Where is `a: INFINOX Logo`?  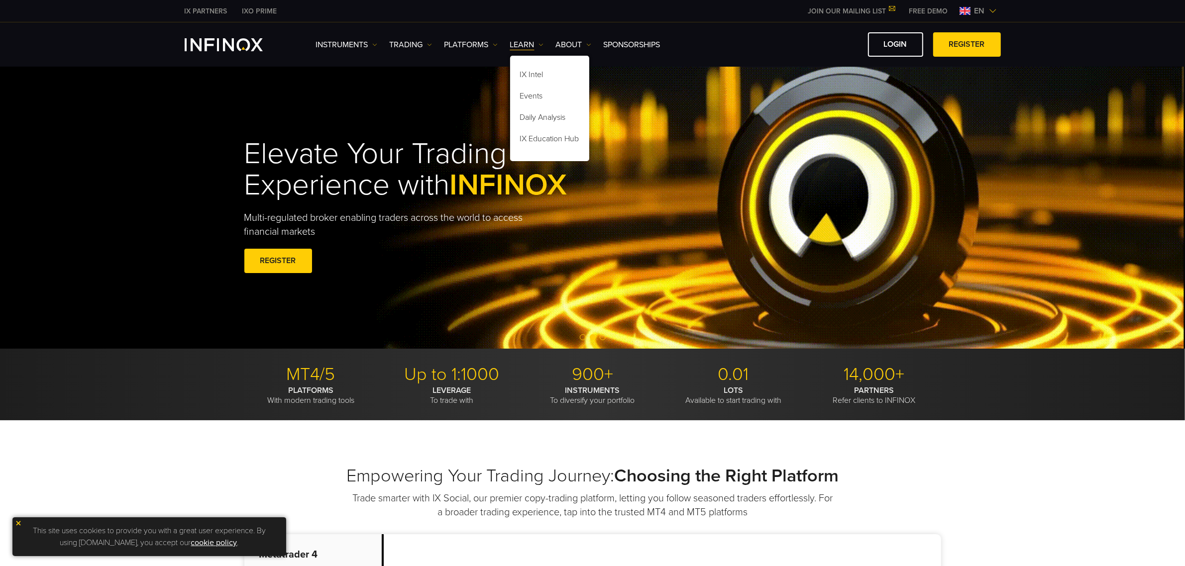 a: INFINOX Logo is located at coordinates (235, 45).